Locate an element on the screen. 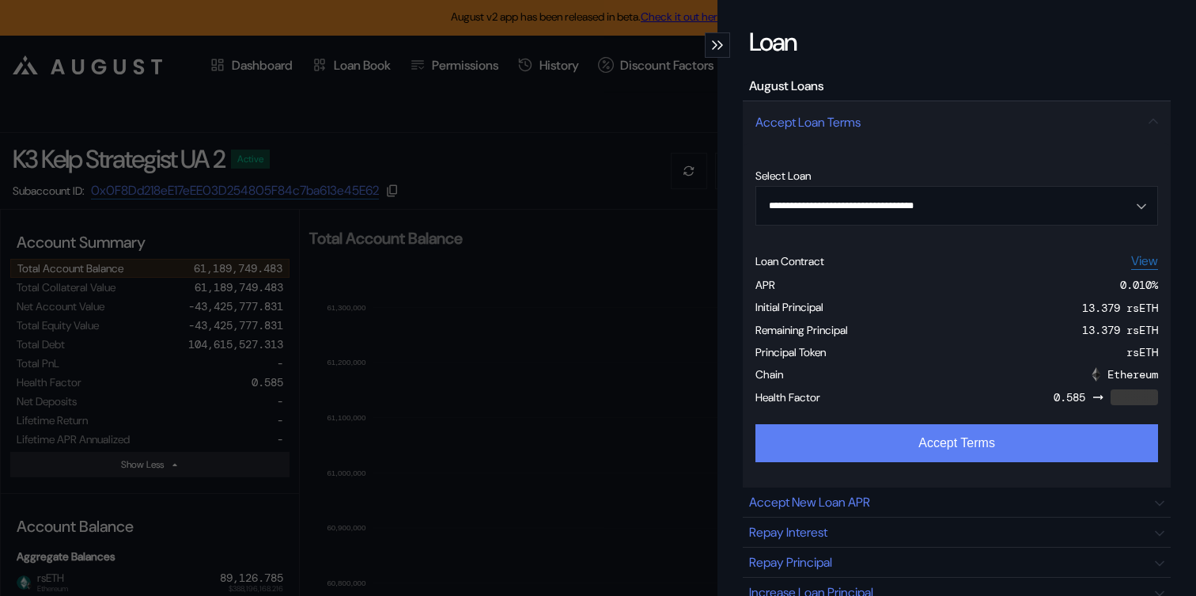 The height and width of the screenshot is (596, 1196). div: APR is located at coordinates (765, 285).